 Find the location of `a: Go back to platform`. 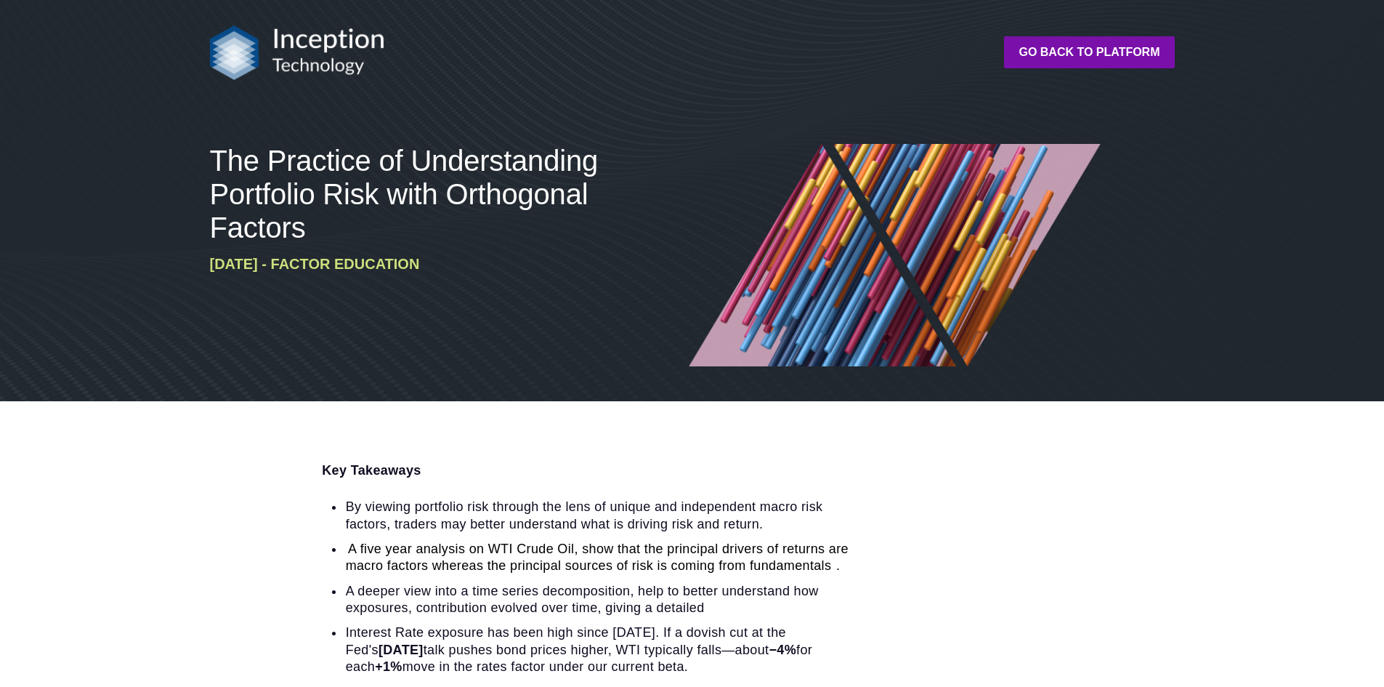

a: Go back to platform is located at coordinates (1089, 52).